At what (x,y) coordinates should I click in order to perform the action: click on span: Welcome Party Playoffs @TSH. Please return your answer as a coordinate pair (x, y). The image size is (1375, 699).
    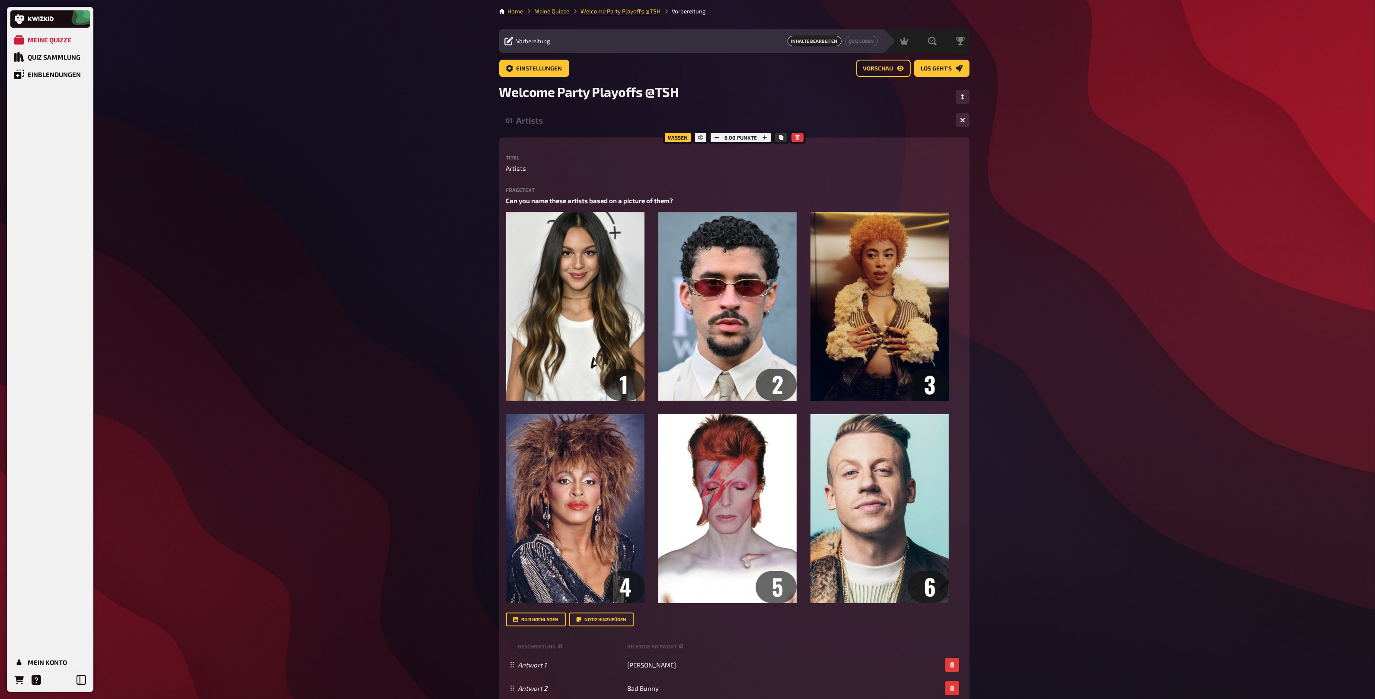
    Looking at the image, I should click on (589, 92).